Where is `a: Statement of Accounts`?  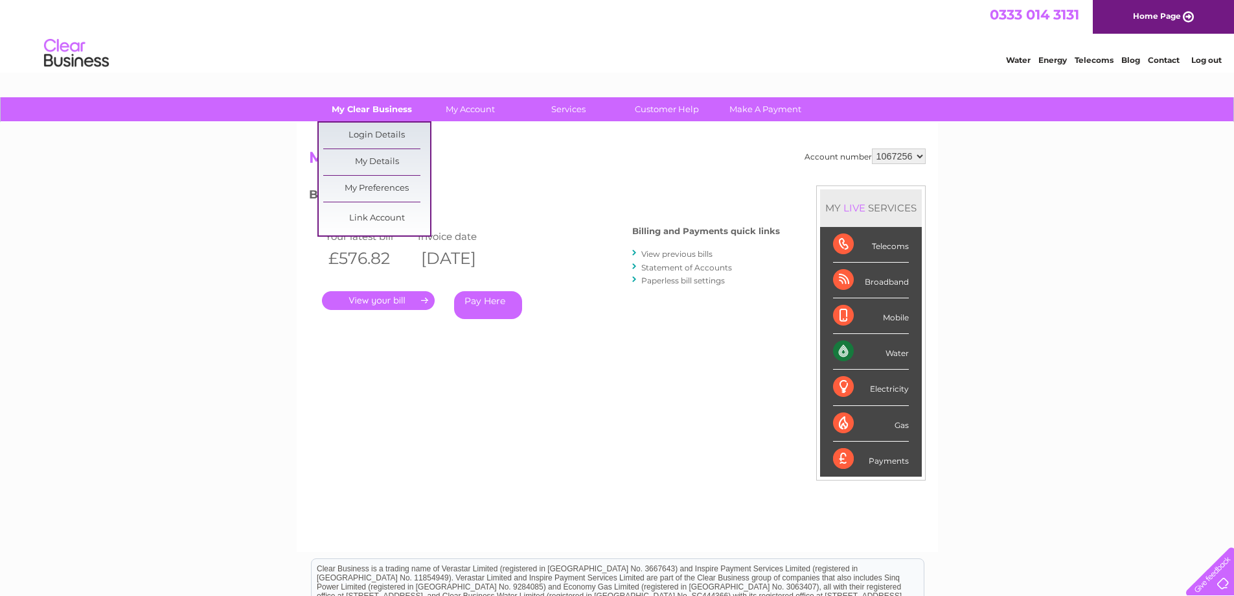
a: Statement of Accounts is located at coordinates (687, 267).